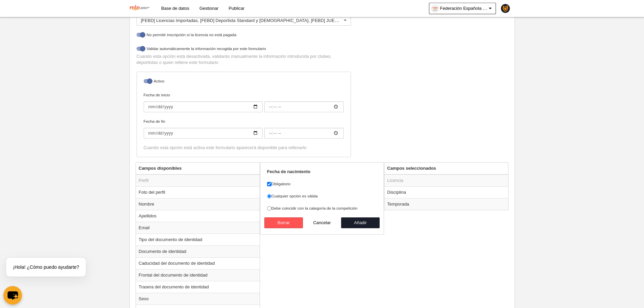 The image size is (644, 308). What do you see at coordinates (198, 204) in the screenshot?
I see `td: Nombre` at bounding box center [198, 204].